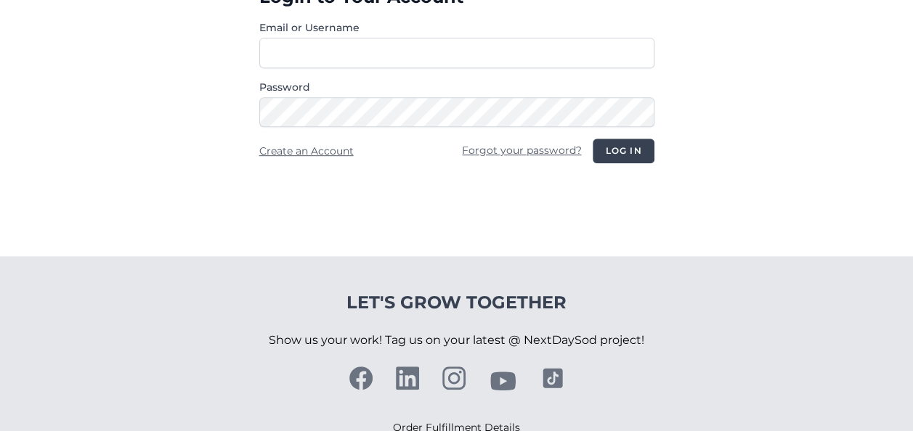 The image size is (913, 431). Describe the element at coordinates (306, 151) in the screenshot. I see `a: Create an Account` at that location.